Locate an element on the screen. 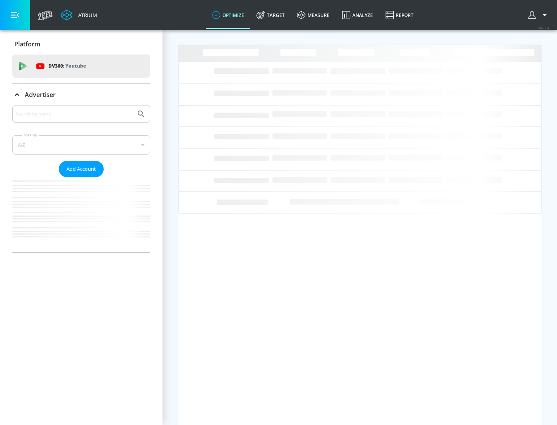 Image resolution: width=557 pixels, height=425 pixels. button: Add Account is located at coordinates (81, 169).